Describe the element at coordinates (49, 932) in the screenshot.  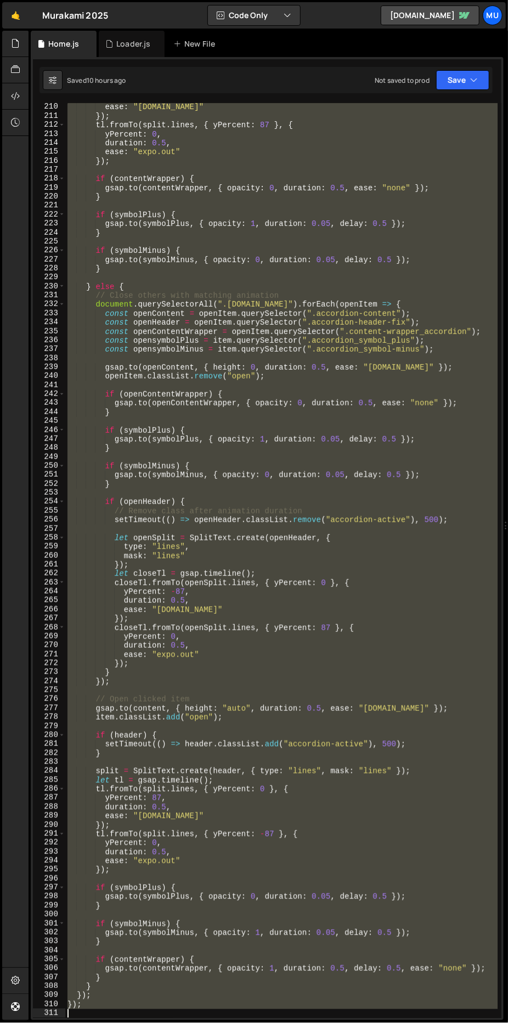
I see `div: 302` at that location.